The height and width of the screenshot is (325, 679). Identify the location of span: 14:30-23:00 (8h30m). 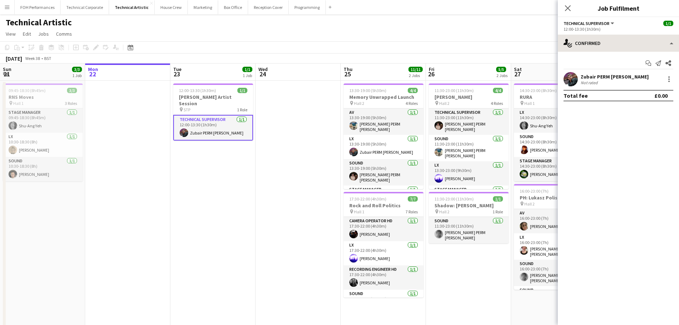
(538, 90).